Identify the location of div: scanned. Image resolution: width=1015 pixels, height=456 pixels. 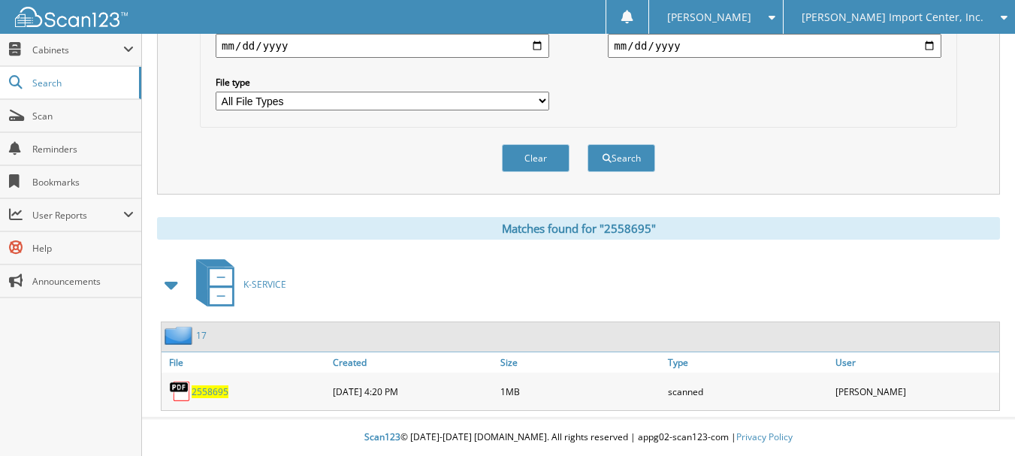
(747, 391).